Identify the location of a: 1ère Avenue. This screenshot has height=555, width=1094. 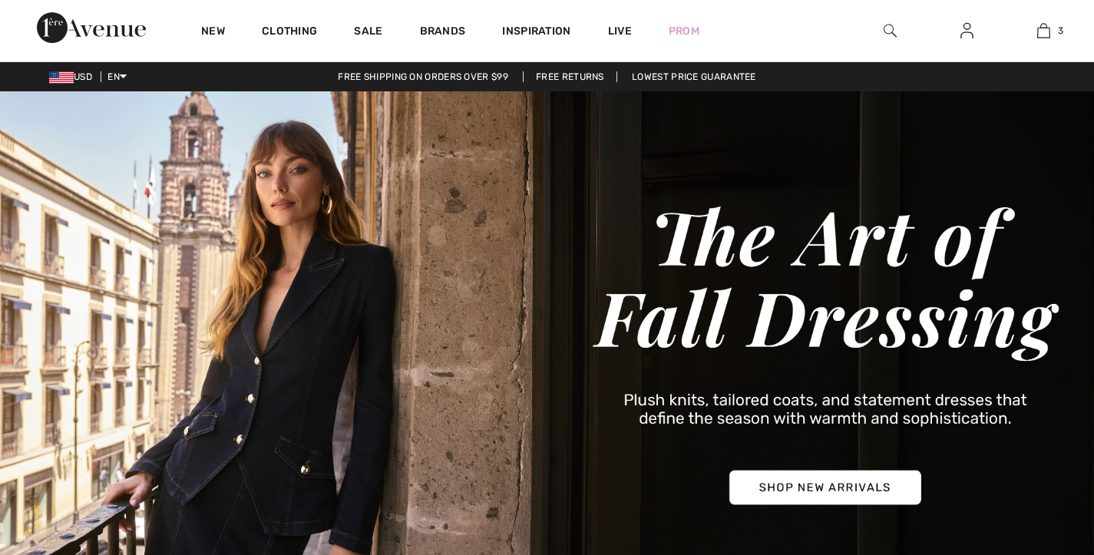
(91, 28).